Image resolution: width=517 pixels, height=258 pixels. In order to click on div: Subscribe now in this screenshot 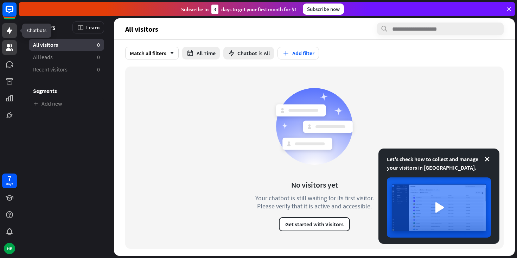, I will do `click(323, 9)`.